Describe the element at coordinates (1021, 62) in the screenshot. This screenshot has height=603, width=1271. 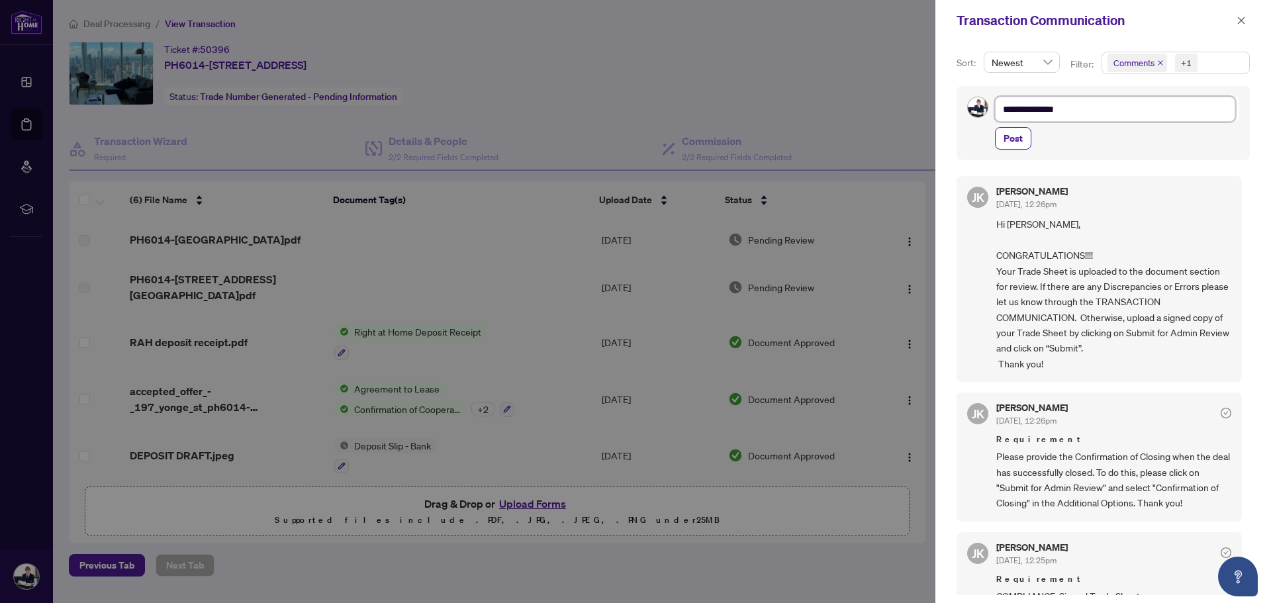
I see `span: Newest` at that location.